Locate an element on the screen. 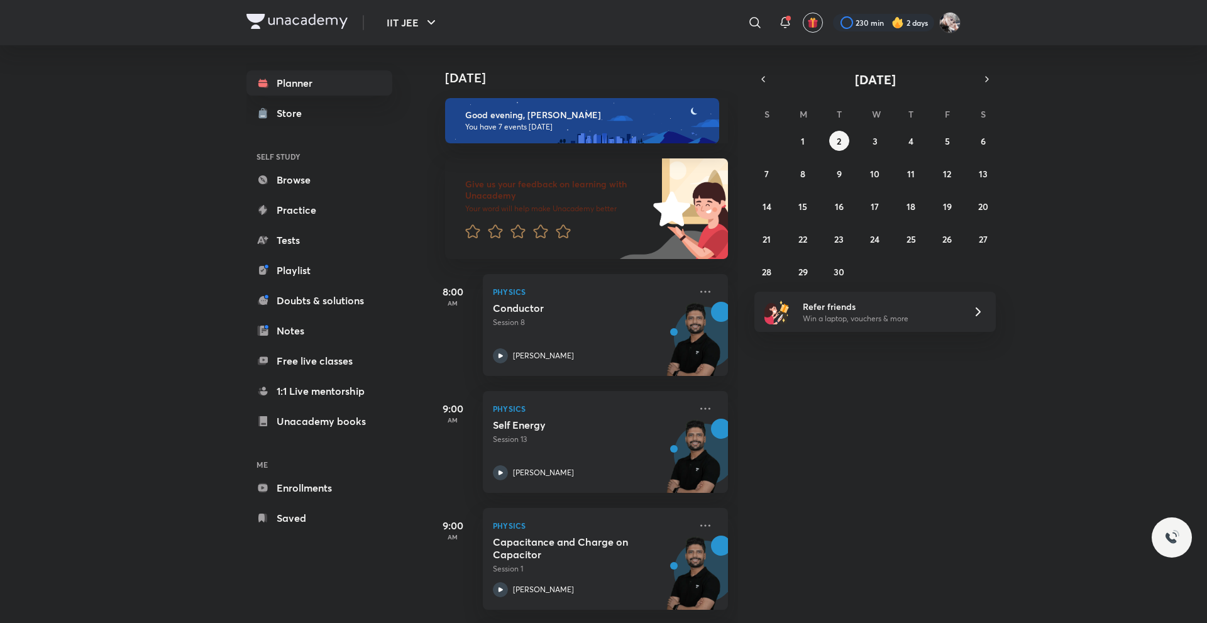  abbr: September 27, 2025 is located at coordinates (983, 239).